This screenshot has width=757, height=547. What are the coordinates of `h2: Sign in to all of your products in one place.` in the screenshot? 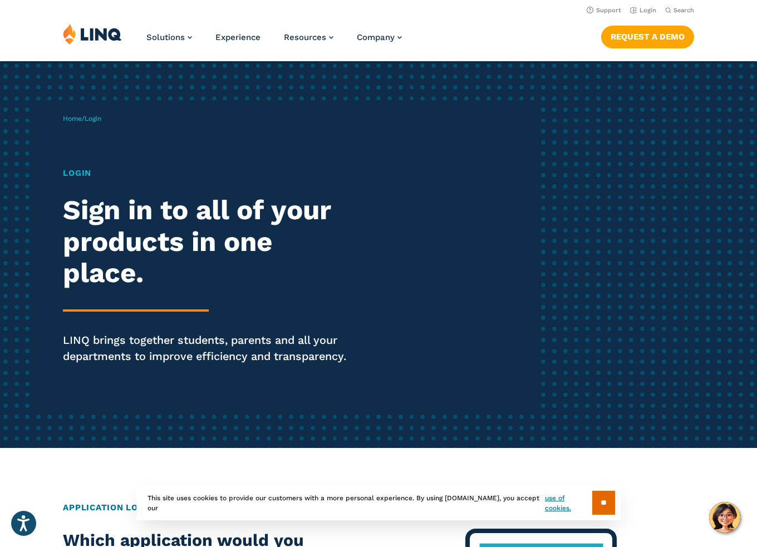 It's located at (209, 241).